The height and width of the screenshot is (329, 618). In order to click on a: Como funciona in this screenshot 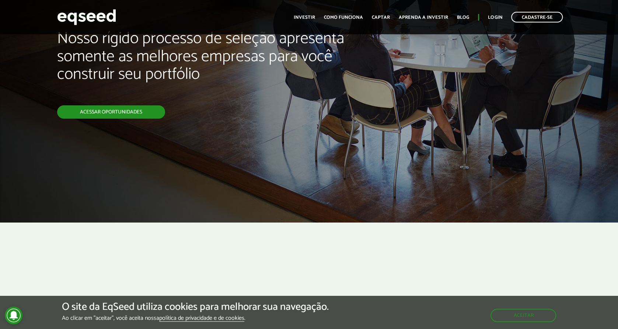, I will do `click(343, 17)`.